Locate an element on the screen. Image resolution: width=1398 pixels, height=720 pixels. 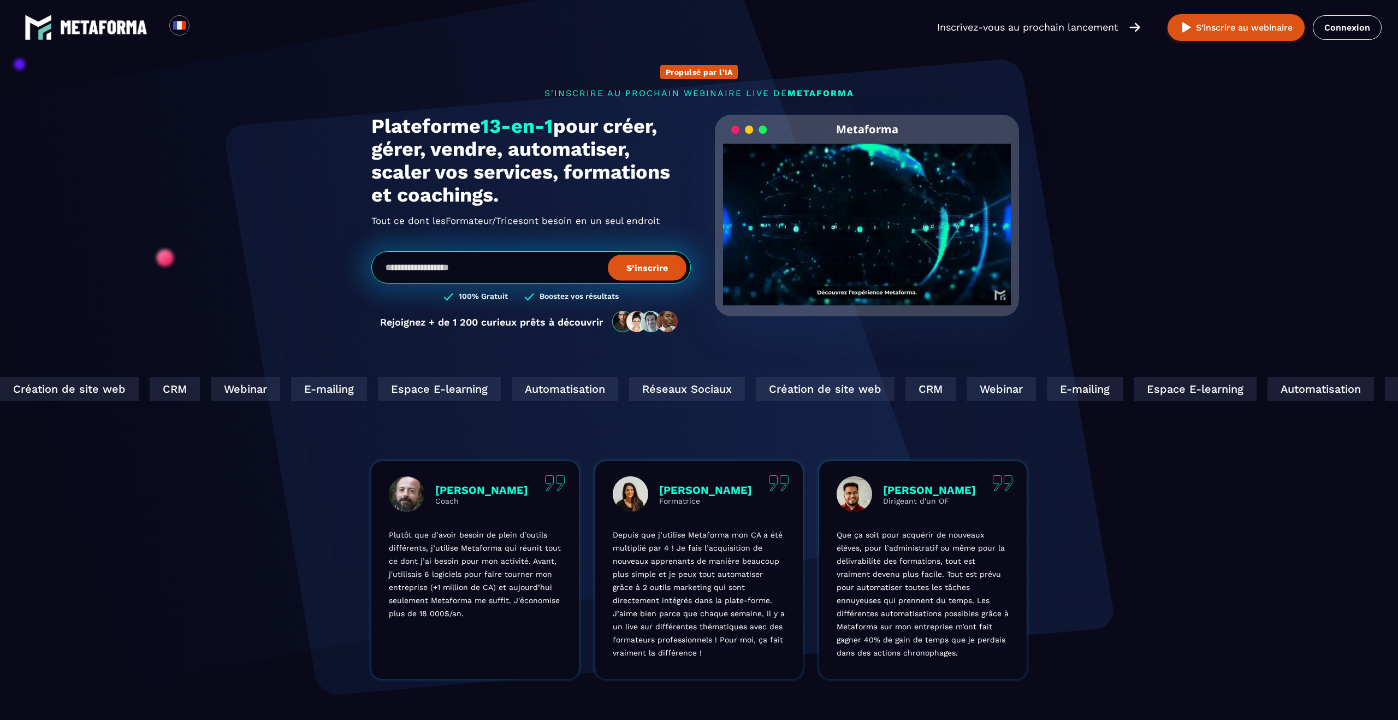
p: Depuis que j’utilise Metaforma mon CA a été multiplié par 4 ! Je fais l’acquisition de nouveaux a... is located at coordinates (699, 594).